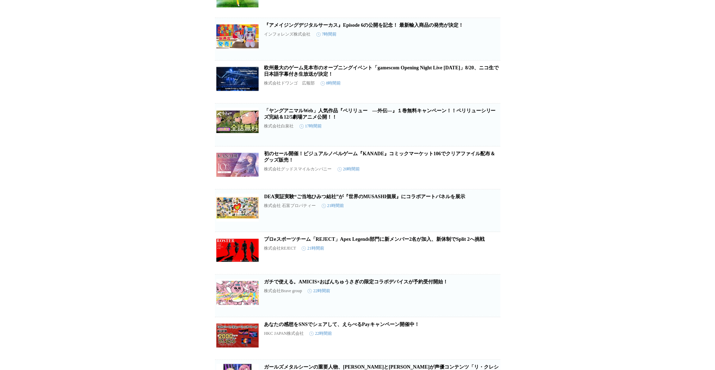  What do you see at coordinates (374, 239) in the screenshot?
I see `a: プロeスポーツチーム「REJECT」Apex Legends部門に新メンバー2名が加入、新体制でSplit 2へ挑戦` at bounding box center [374, 239].